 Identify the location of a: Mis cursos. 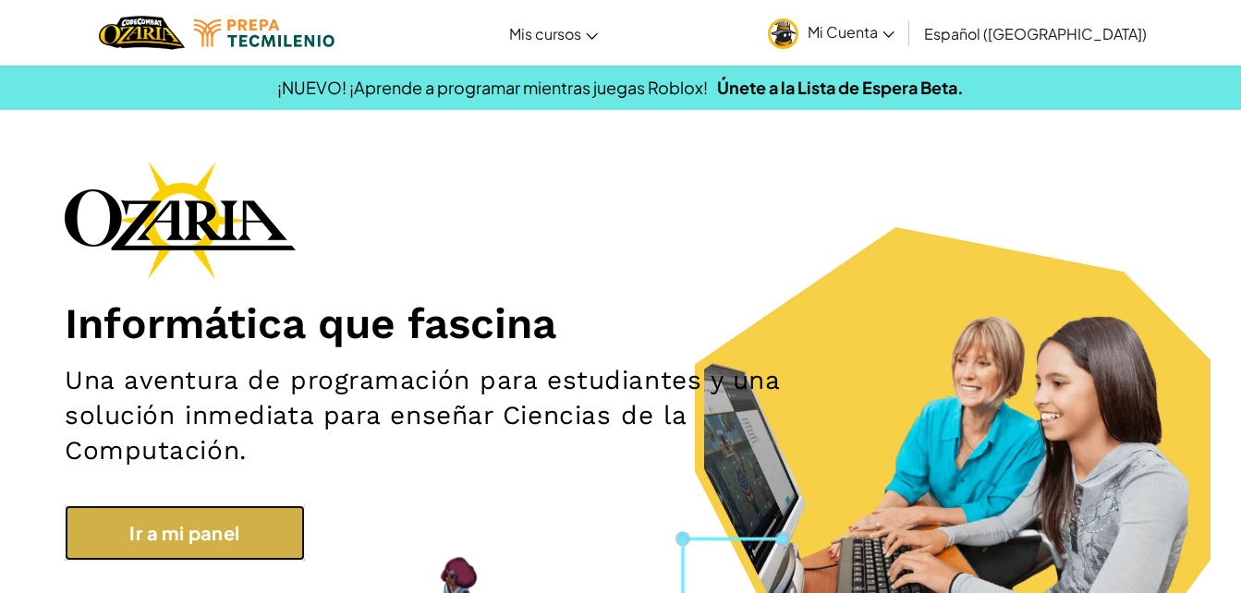
(554, 33).